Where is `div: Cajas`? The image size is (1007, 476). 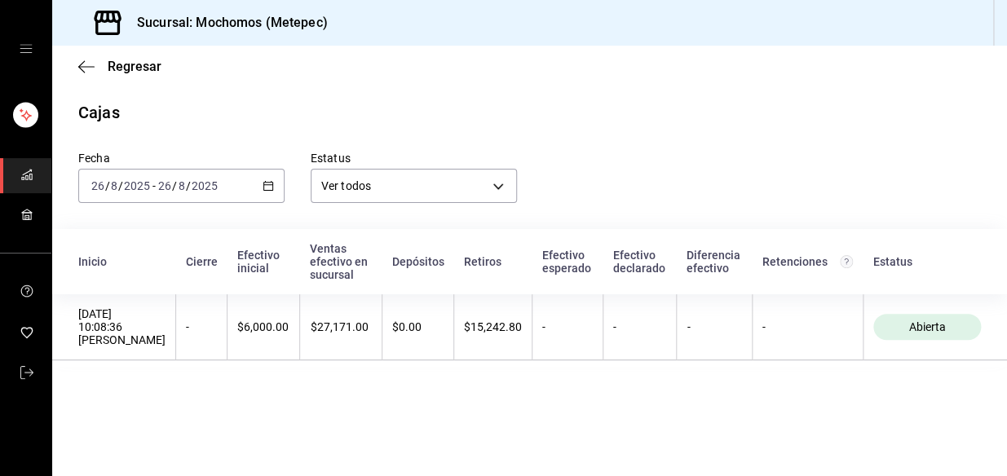 div: Cajas is located at coordinates (99, 113).